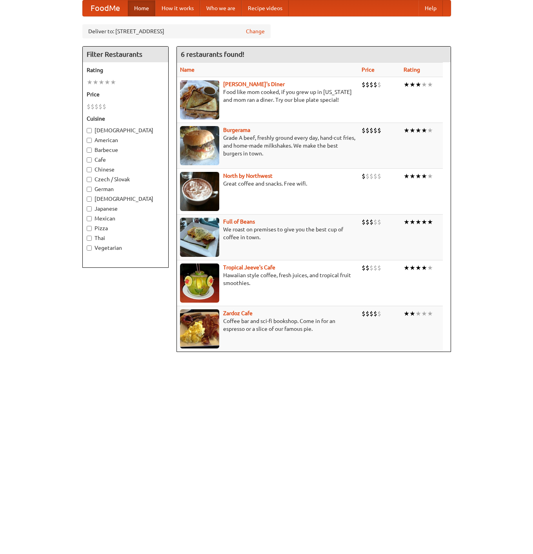 The height and width of the screenshot is (554, 533). I want to click on label: Japanese, so click(125, 209).